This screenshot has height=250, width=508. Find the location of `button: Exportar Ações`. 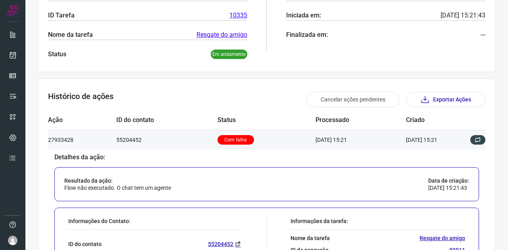

button: Exportar Ações is located at coordinates (446, 100).